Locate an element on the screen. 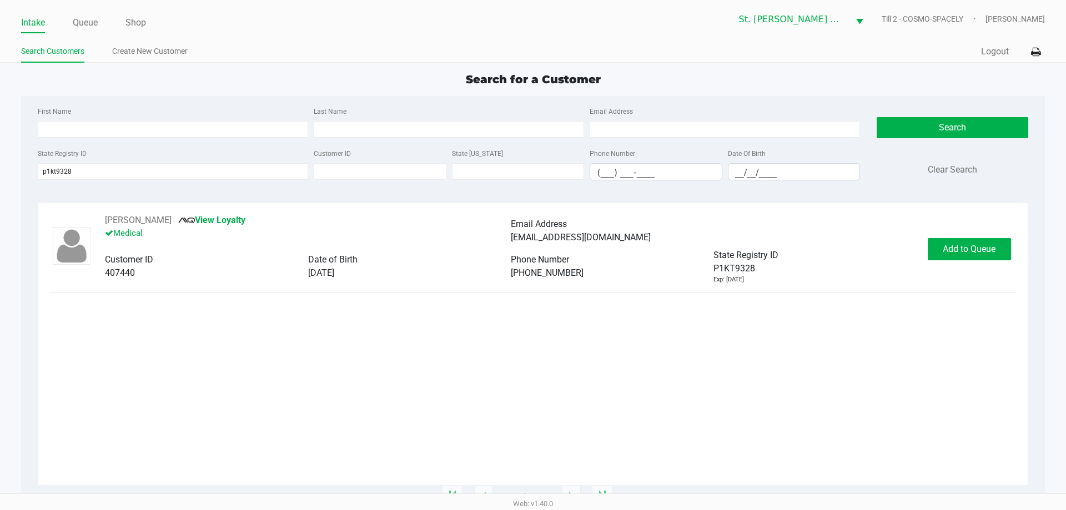 This screenshot has width=1066, height=510. app-submit-button: Move to last page is located at coordinates (603, 496).